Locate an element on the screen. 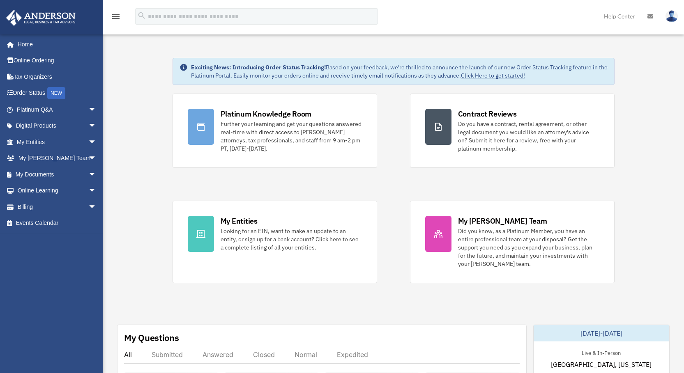 This screenshot has height=373, width=684. div: Closed is located at coordinates (264, 355).